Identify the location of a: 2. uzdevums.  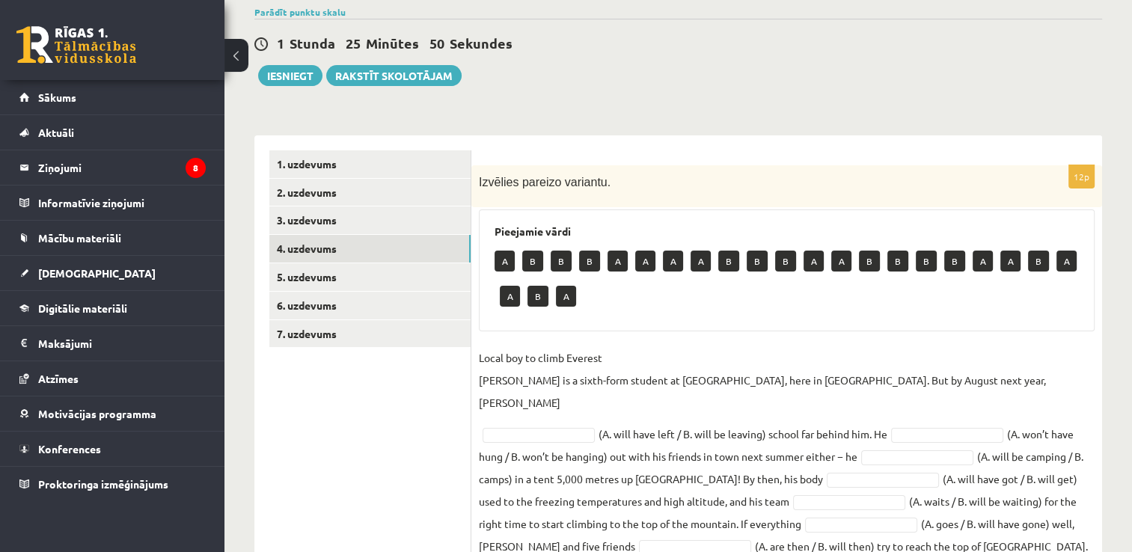
(370, 192).